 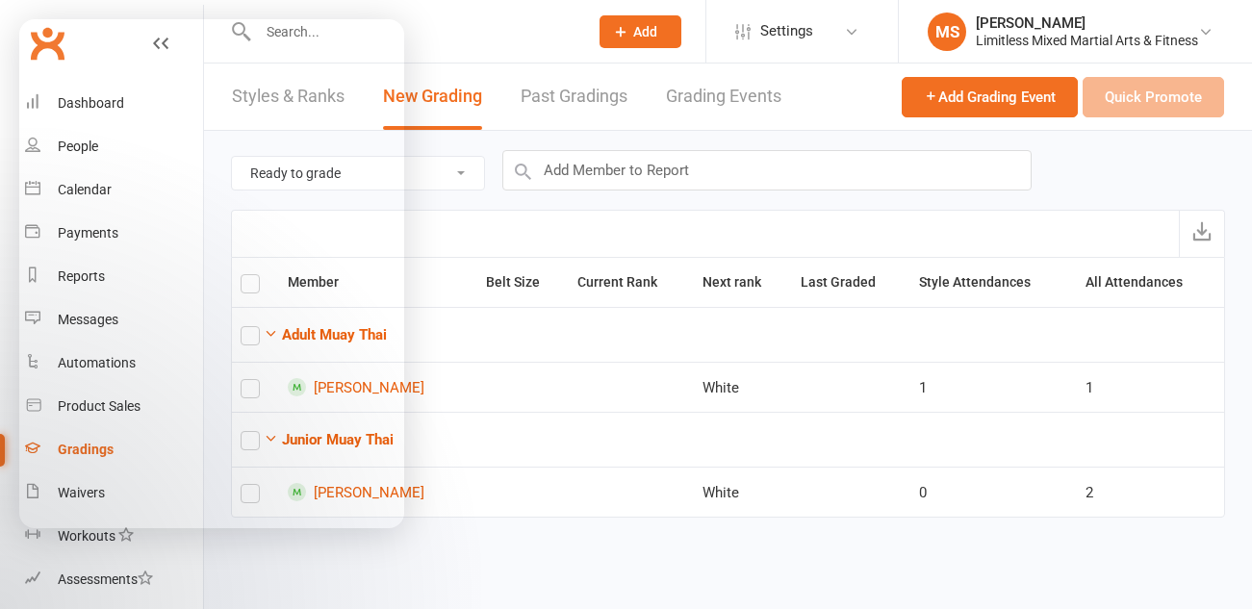 I want to click on th: Current Rank, so click(x=632, y=282).